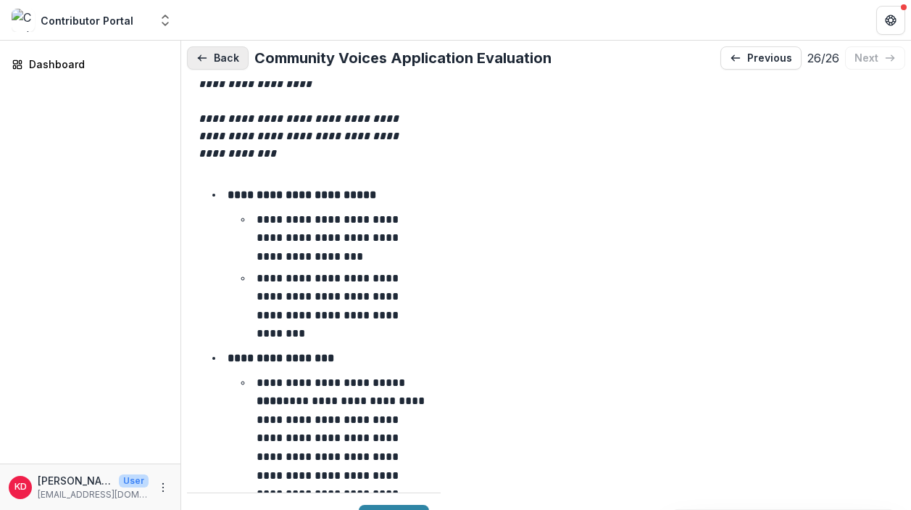 Image resolution: width=911 pixels, height=510 pixels. What do you see at coordinates (133, 481) in the screenshot?
I see `p: User` at bounding box center [133, 481].